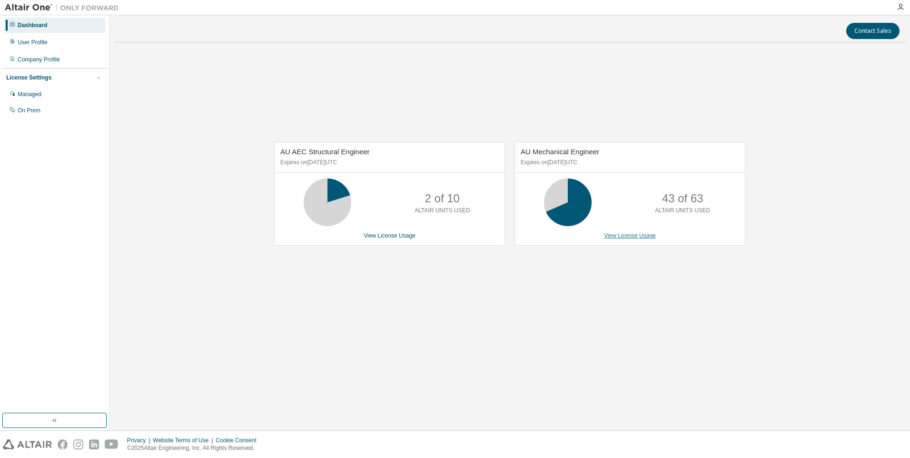  What do you see at coordinates (78, 444) in the screenshot?
I see `img: instagram.svg` at bounding box center [78, 444].